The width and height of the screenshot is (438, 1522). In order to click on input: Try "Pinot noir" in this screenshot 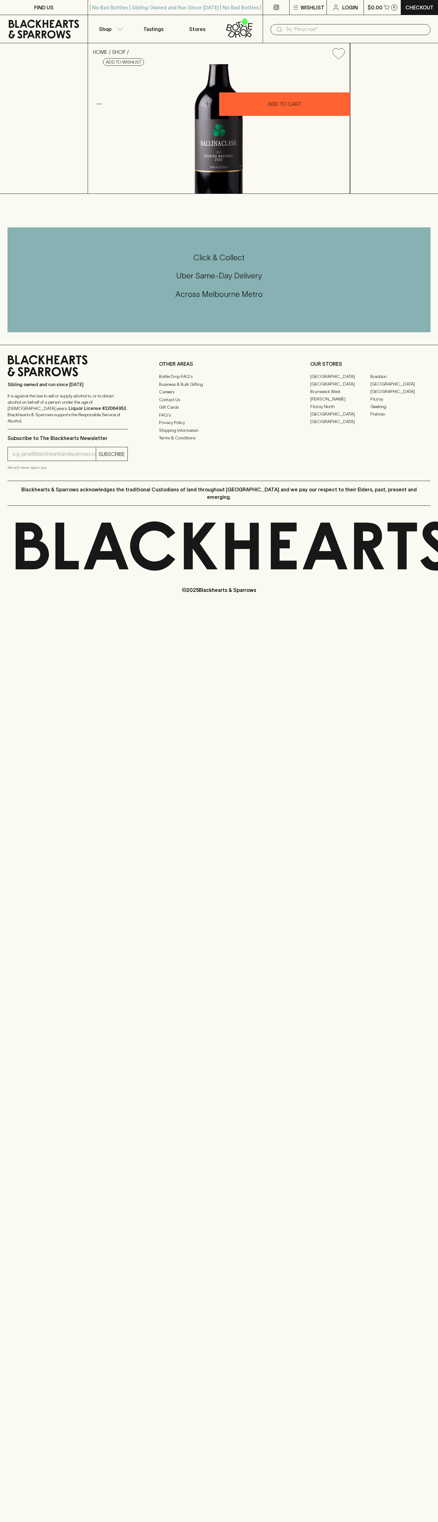, I will do `click(355, 29)`.